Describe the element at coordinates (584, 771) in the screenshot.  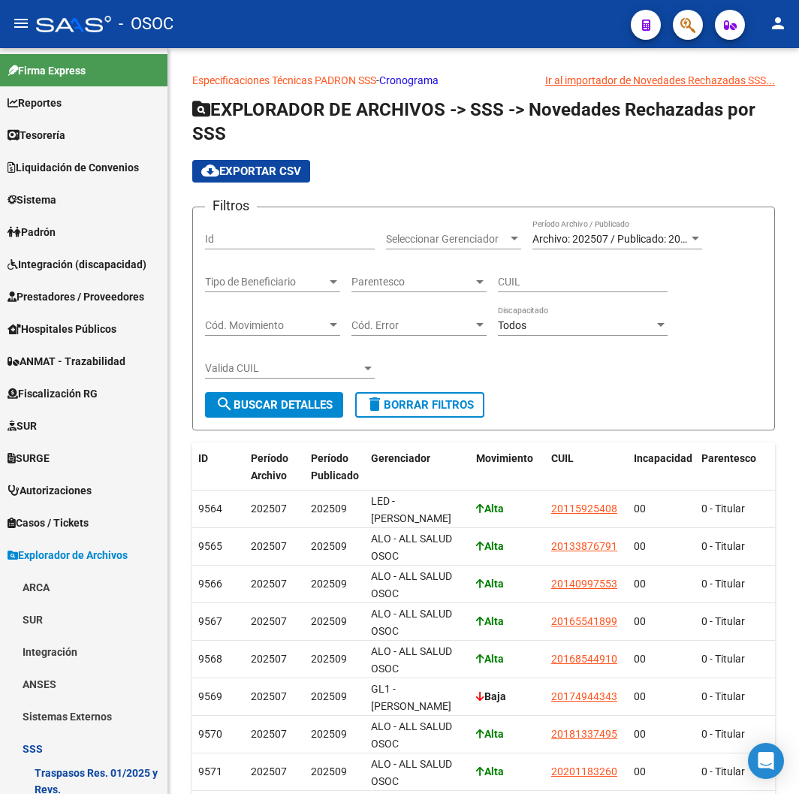
I see `span: 20201183260` at that location.